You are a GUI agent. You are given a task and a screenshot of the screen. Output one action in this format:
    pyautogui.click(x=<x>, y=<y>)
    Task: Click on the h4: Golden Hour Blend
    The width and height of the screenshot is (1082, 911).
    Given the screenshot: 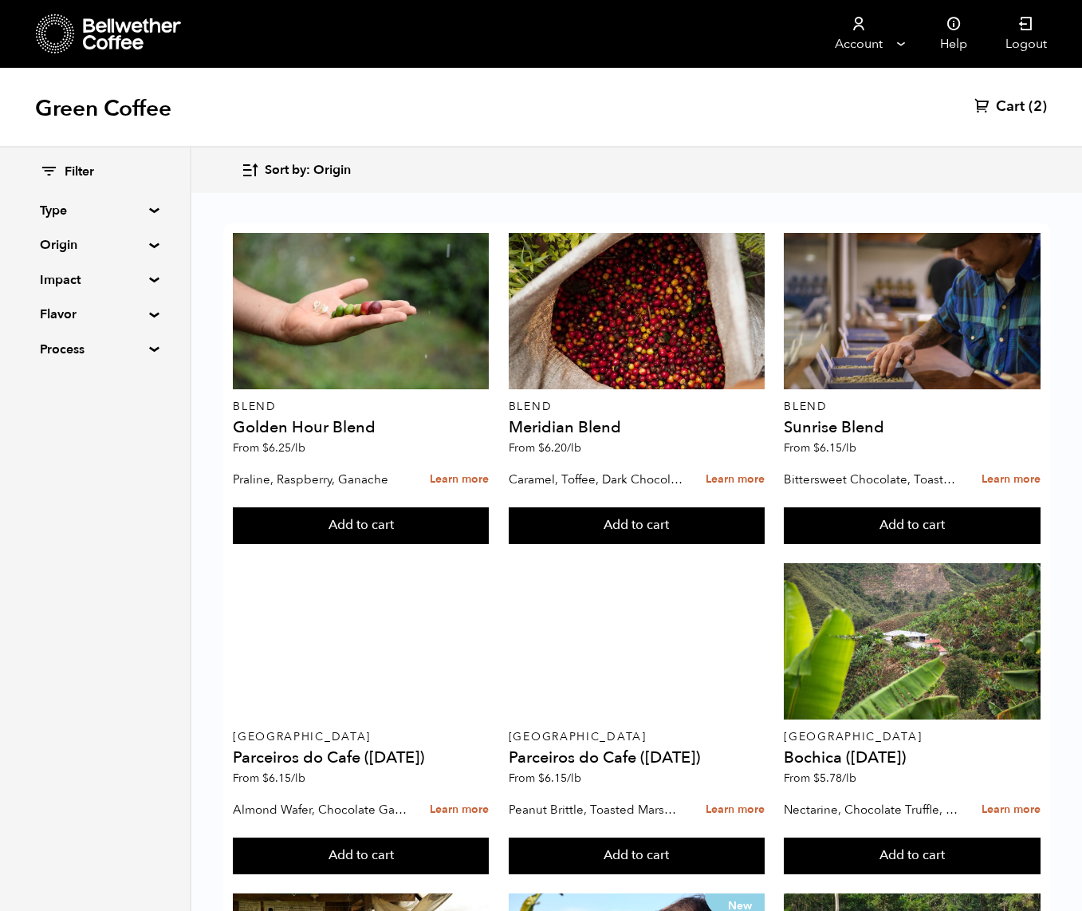 What is the action you would take?
    pyautogui.click(x=360, y=427)
    